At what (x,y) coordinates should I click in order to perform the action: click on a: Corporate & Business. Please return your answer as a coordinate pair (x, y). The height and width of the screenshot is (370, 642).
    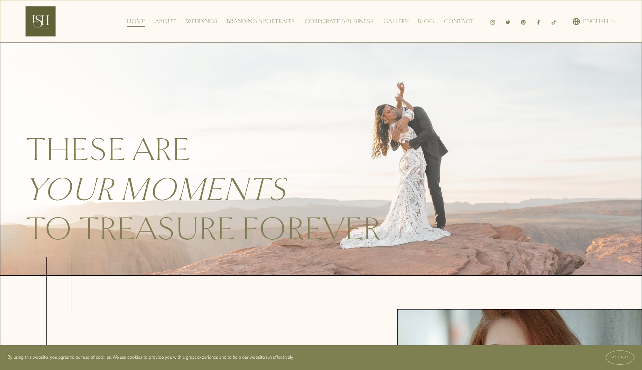
    Looking at the image, I should click on (339, 21).